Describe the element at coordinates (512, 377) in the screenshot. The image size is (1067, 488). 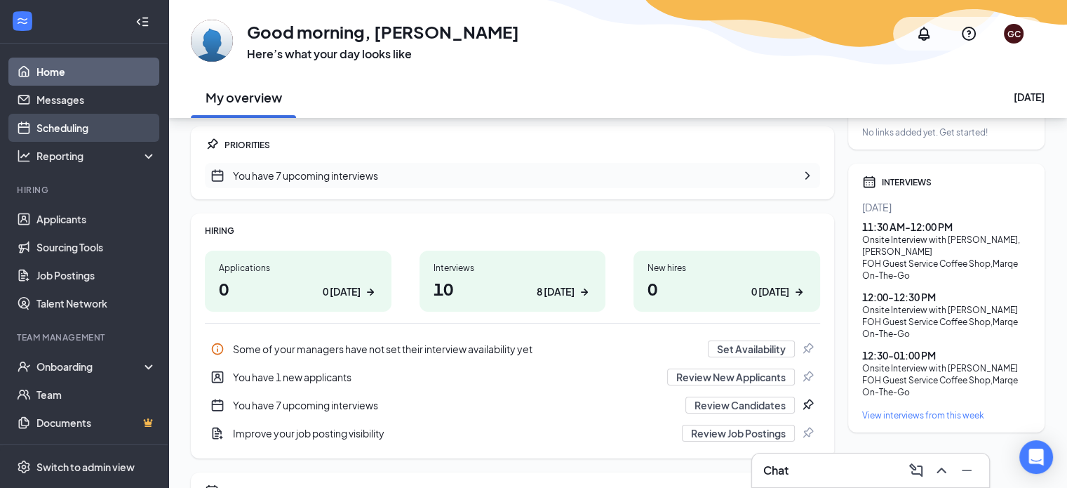
I see `a: UserEntityYou have 1 new applicantsReview New ApplicantsPin` at that location.